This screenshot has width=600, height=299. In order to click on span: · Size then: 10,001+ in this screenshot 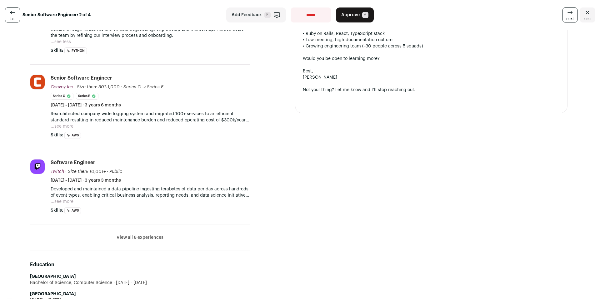, I will do `click(85, 172)`.